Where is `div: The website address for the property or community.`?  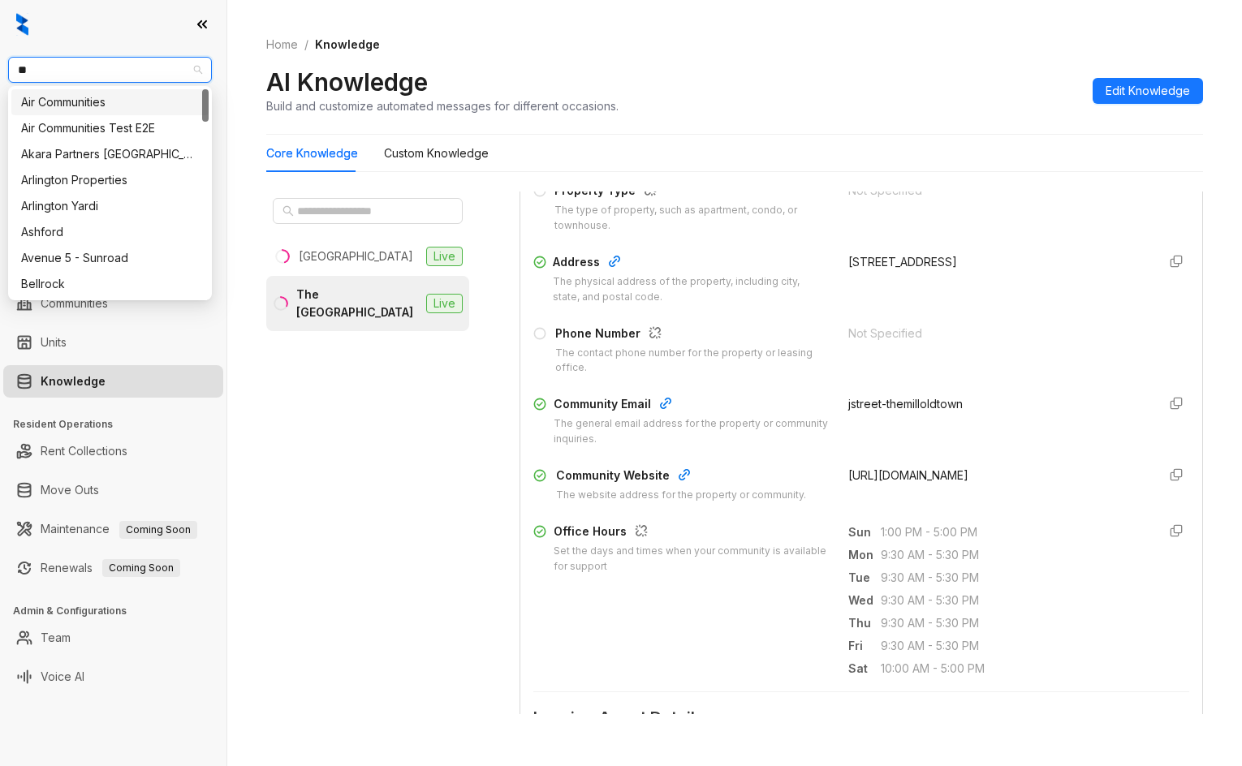 div: The website address for the property or community. is located at coordinates (681, 495).